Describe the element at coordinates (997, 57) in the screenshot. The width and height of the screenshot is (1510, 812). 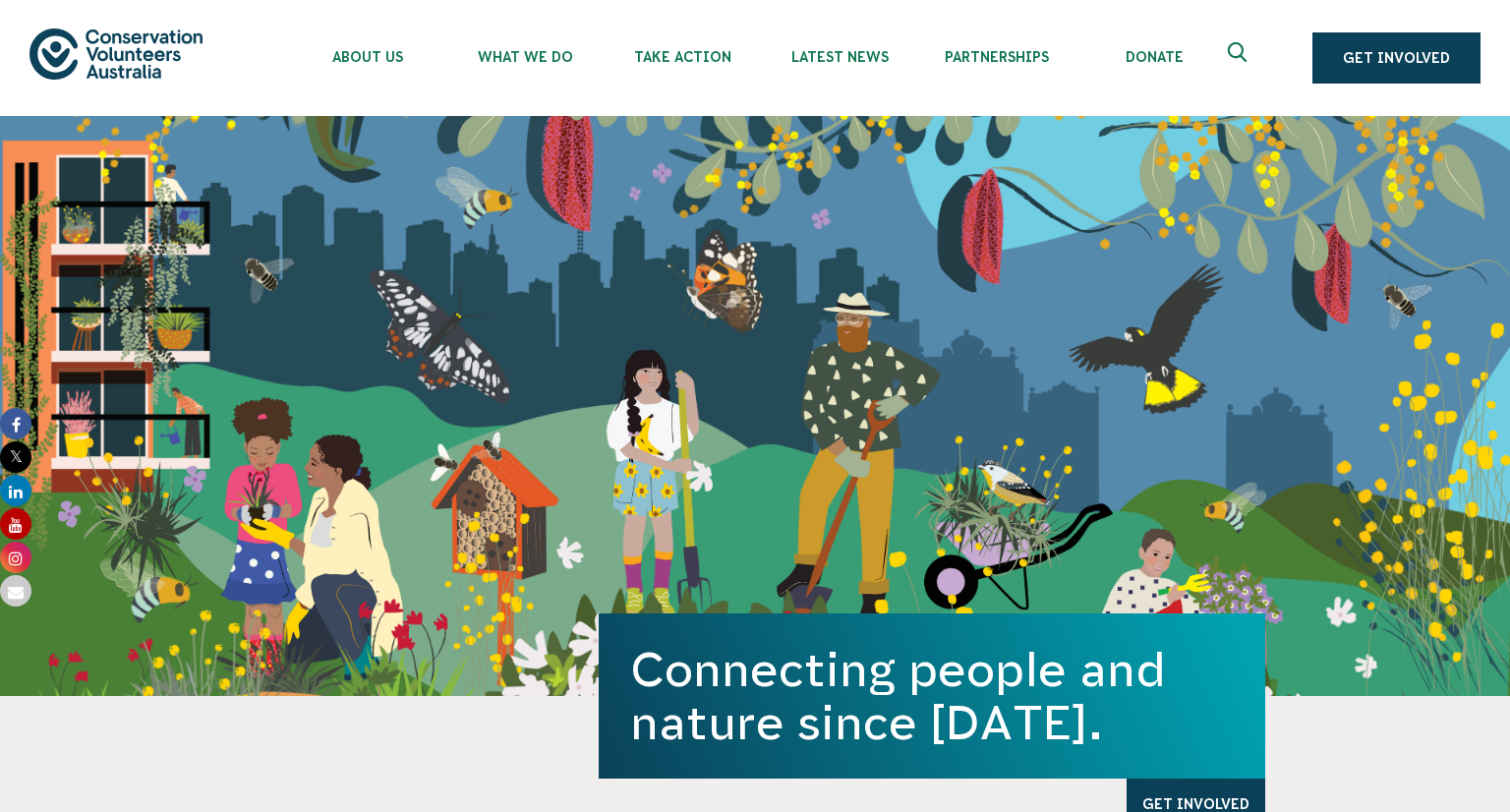
I see `span: Partnerships` at that location.